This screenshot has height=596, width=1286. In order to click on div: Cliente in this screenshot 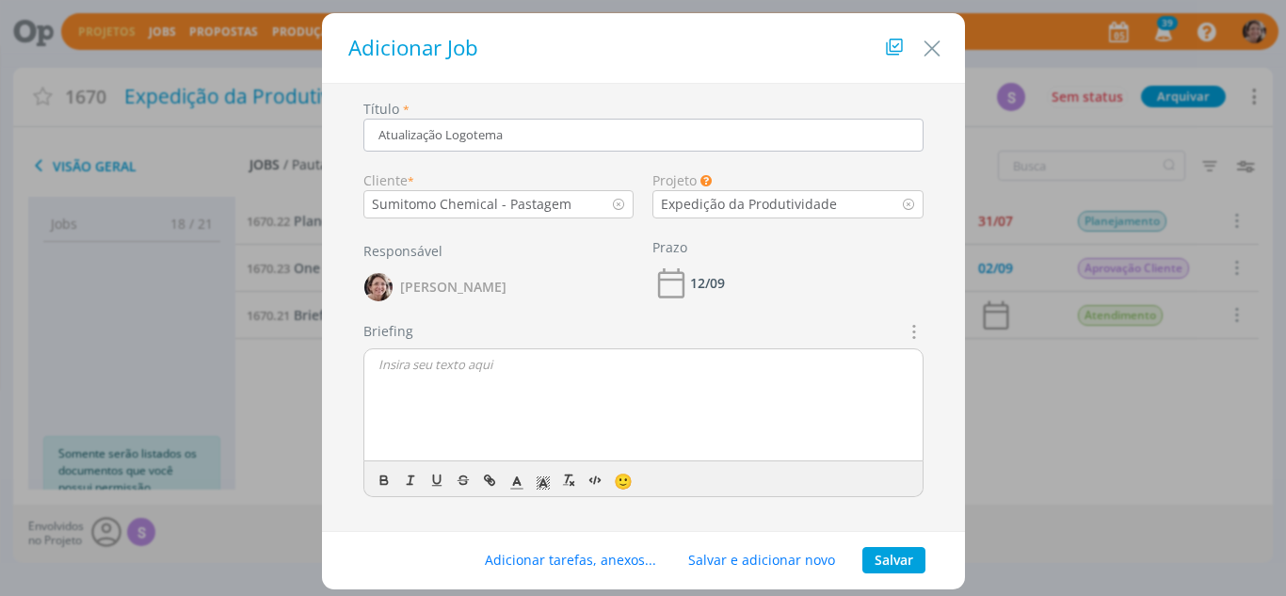, I will do `click(499, 180)`.